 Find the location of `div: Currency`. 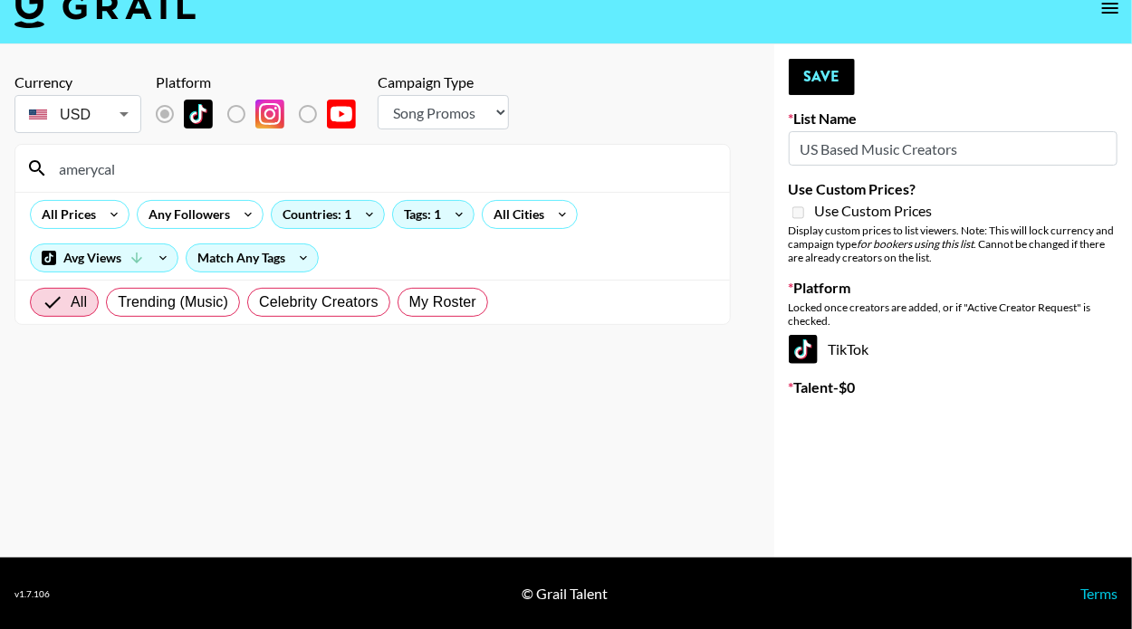

div: Currency is located at coordinates (78, 82).